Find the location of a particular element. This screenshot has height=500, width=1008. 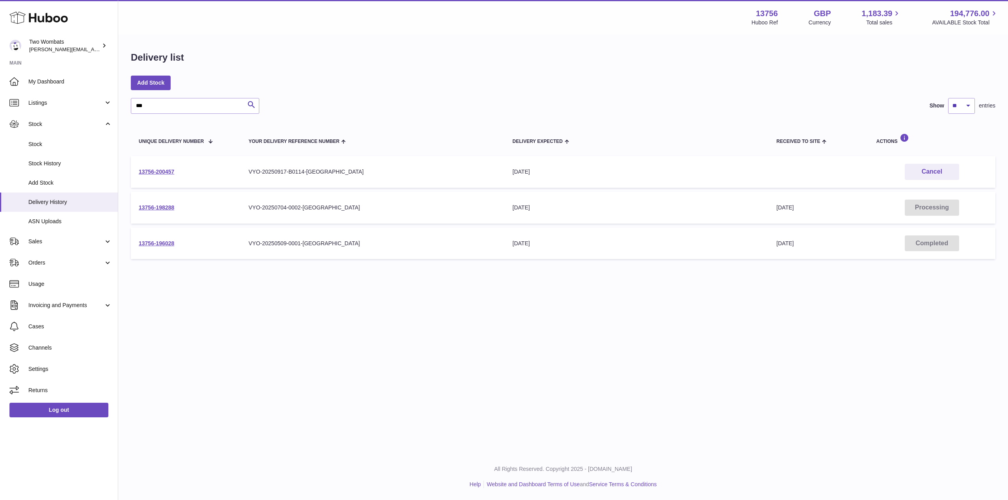

span: Orders is located at coordinates (66, 263).